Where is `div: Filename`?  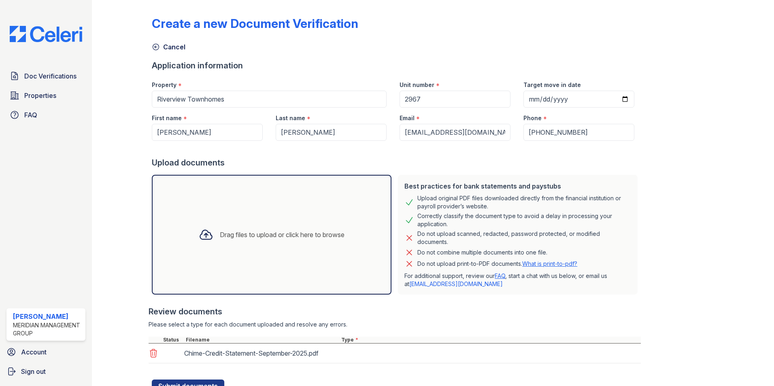 div: Filename is located at coordinates (262, 340).